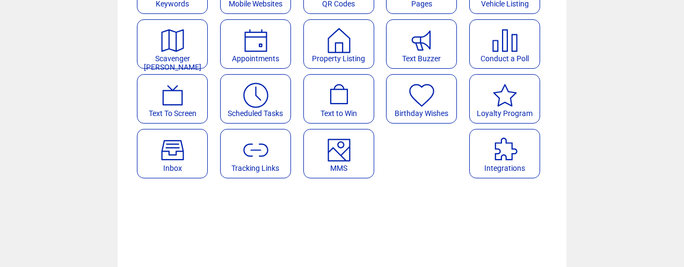 The width and height of the screenshot is (684, 267). I want to click on a: Conduct a Poll, so click(508, 44).